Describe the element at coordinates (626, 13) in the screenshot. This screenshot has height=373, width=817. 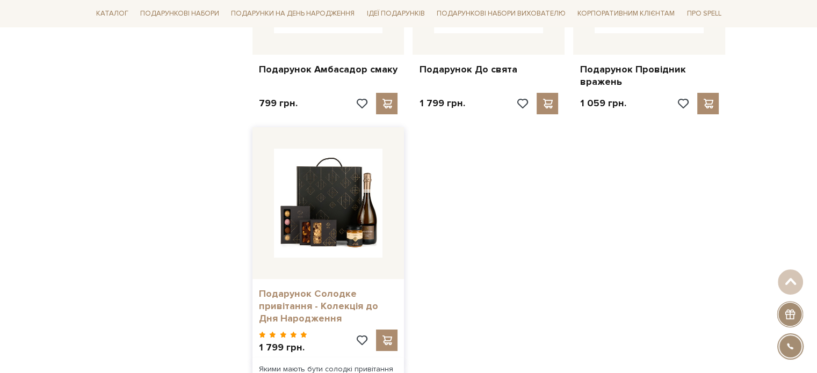
I see `a: Корпоративним клієнтам` at that location.